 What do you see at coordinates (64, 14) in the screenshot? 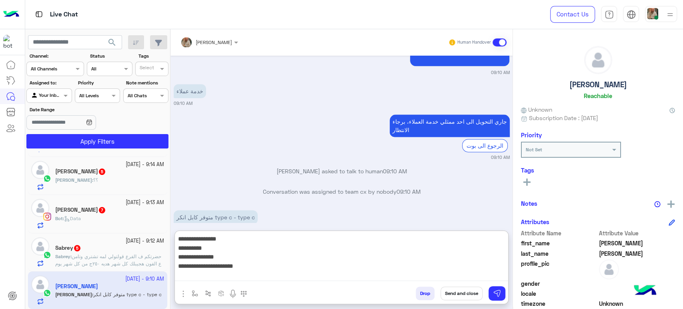
I see `p: Live Chat` at bounding box center [64, 14].